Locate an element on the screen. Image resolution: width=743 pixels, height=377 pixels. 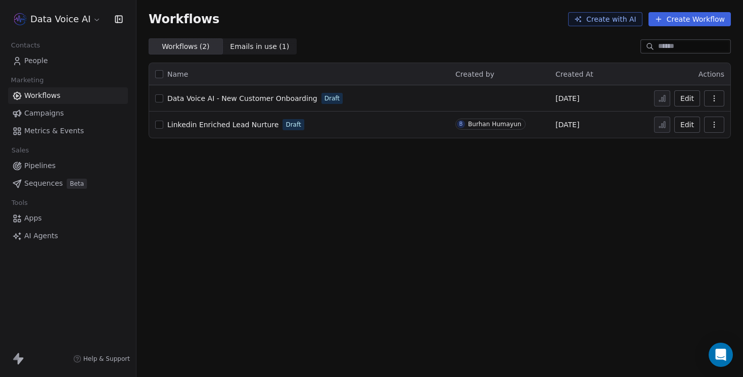
span: Data Voice AI - New Customer Onboarding is located at coordinates (242, 99).